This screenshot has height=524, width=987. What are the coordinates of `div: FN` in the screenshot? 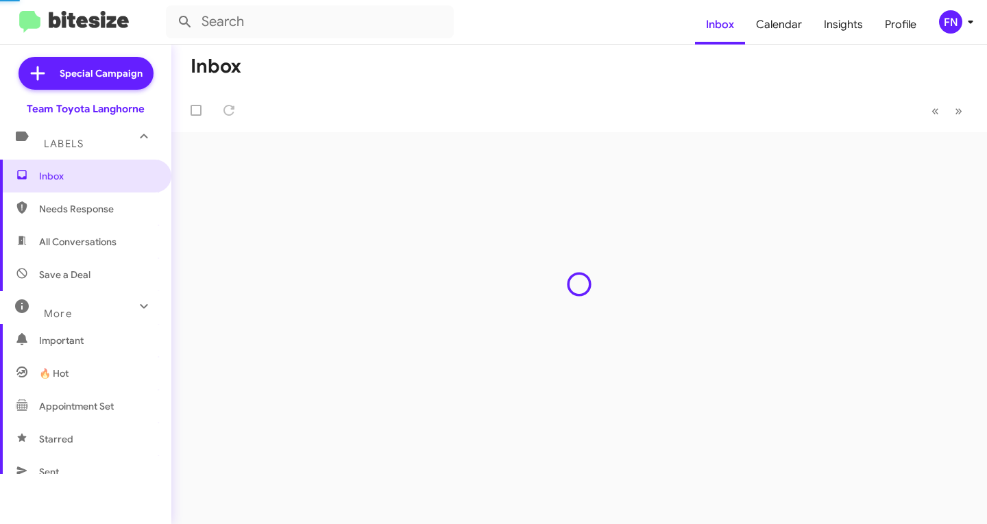 It's located at (951, 22).